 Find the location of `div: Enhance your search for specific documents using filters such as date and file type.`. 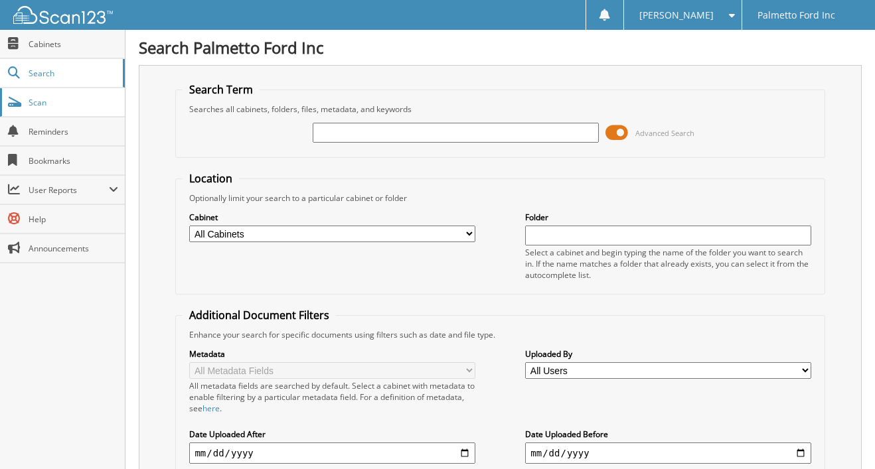

div: Enhance your search for specific documents using filters such as date and file type. is located at coordinates (500, 334).